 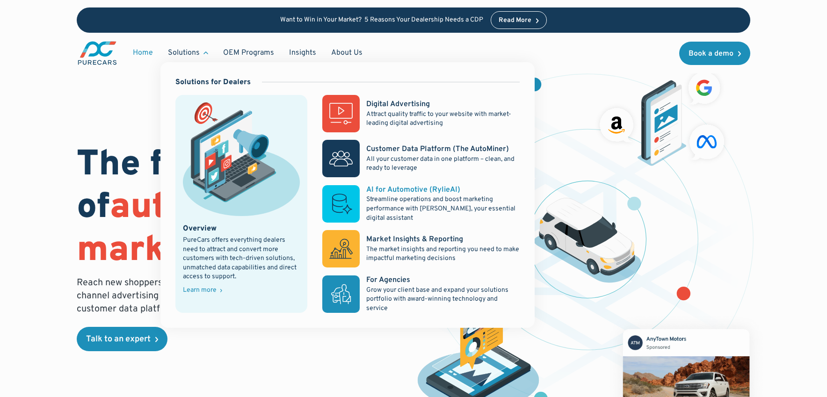 I want to click on a: About Us, so click(x=347, y=53).